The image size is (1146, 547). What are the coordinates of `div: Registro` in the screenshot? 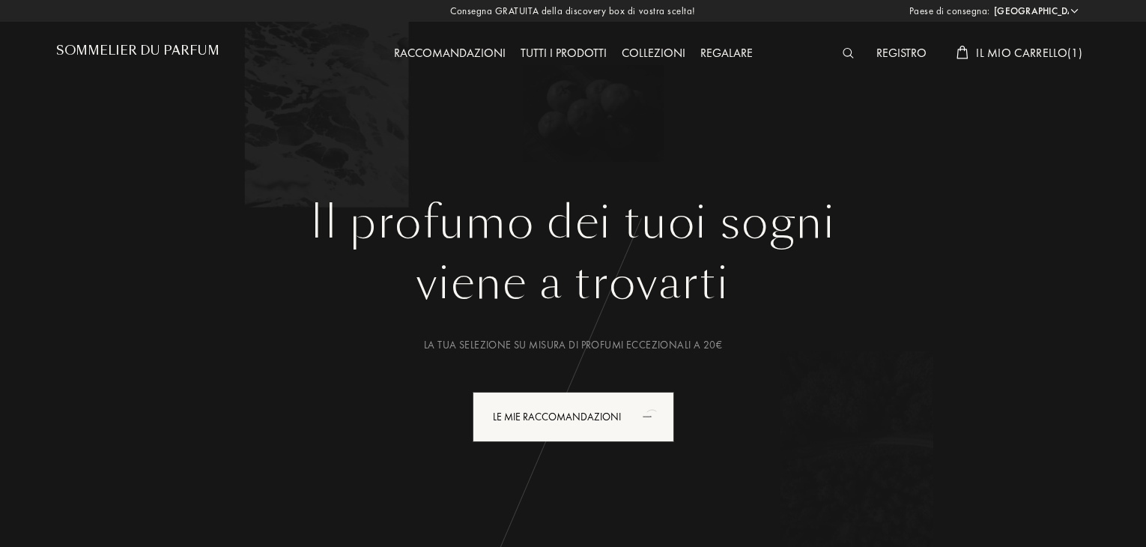 It's located at (901, 54).